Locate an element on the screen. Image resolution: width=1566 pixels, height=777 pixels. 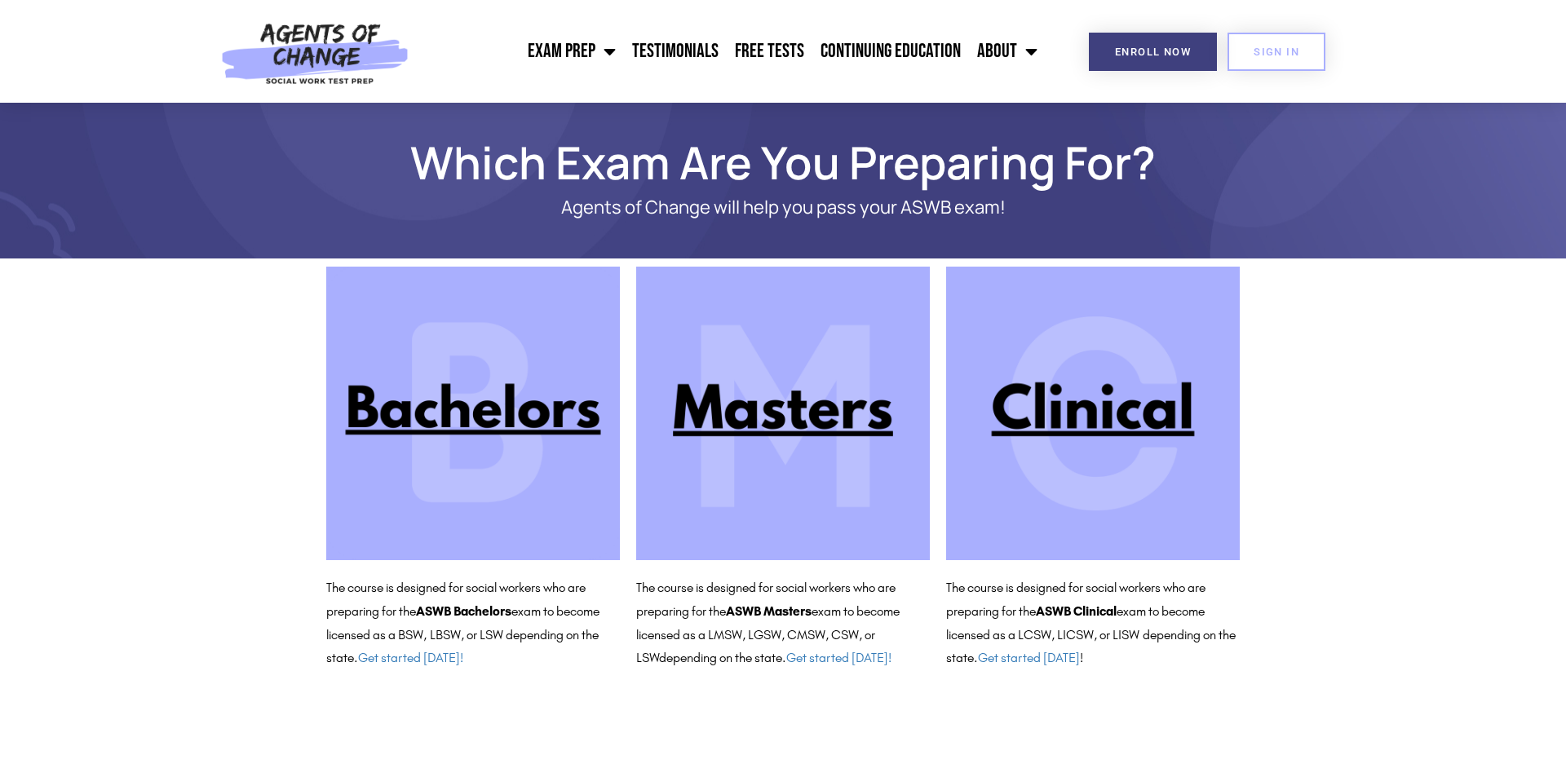
b: ASWB Masters is located at coordinates (768, 611).